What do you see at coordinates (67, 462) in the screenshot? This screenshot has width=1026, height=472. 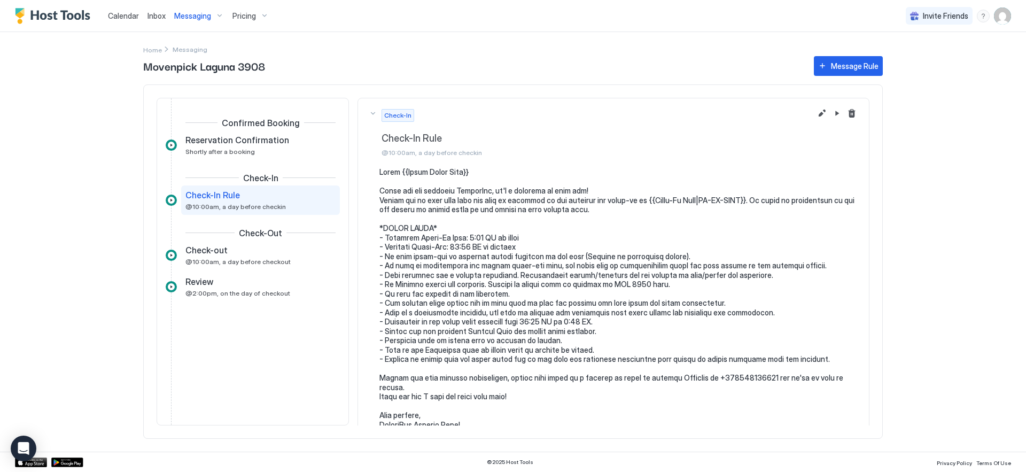 I see `a: Google Play Store` at bounding box center [67, 462].